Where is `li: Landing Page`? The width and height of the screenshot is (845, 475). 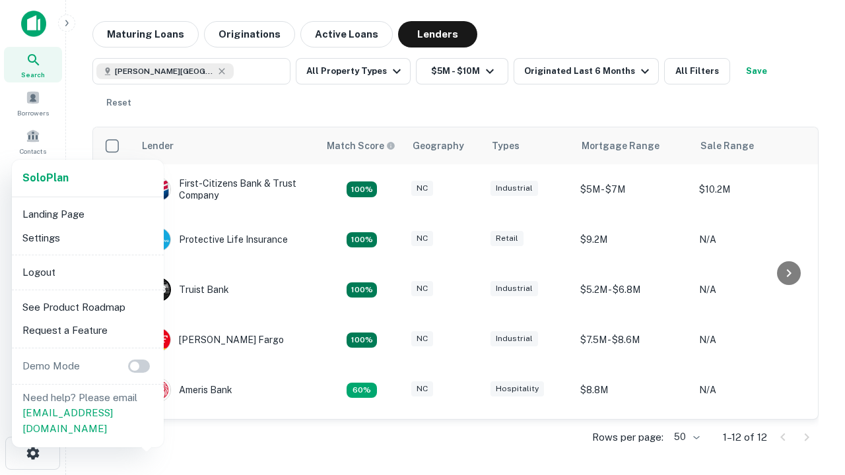
li: Landing Page is located at coordinates (88, 214).